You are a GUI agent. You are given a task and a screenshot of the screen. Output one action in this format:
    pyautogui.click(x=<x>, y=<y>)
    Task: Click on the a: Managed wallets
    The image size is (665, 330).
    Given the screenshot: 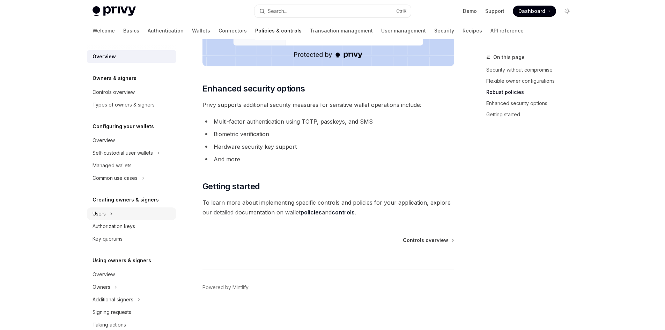 What is the action you would take?
    pyautogui.click(x=132, y=165)
    